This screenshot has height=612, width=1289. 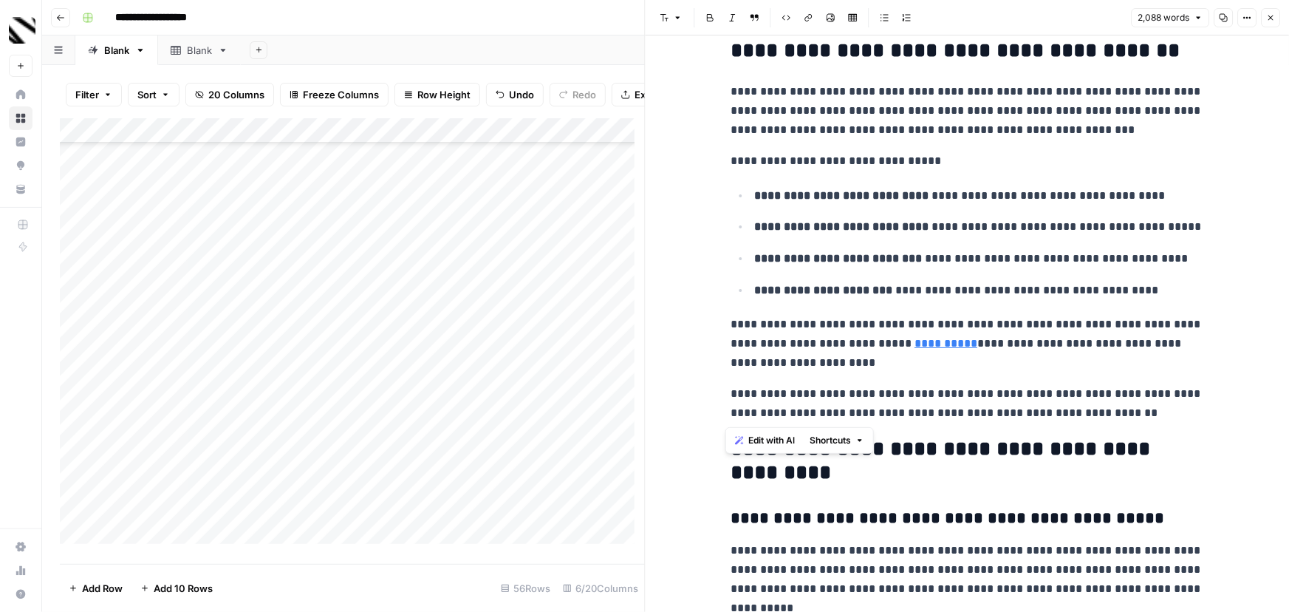 I want to click on a: Browse, so click(x=21, y=118).